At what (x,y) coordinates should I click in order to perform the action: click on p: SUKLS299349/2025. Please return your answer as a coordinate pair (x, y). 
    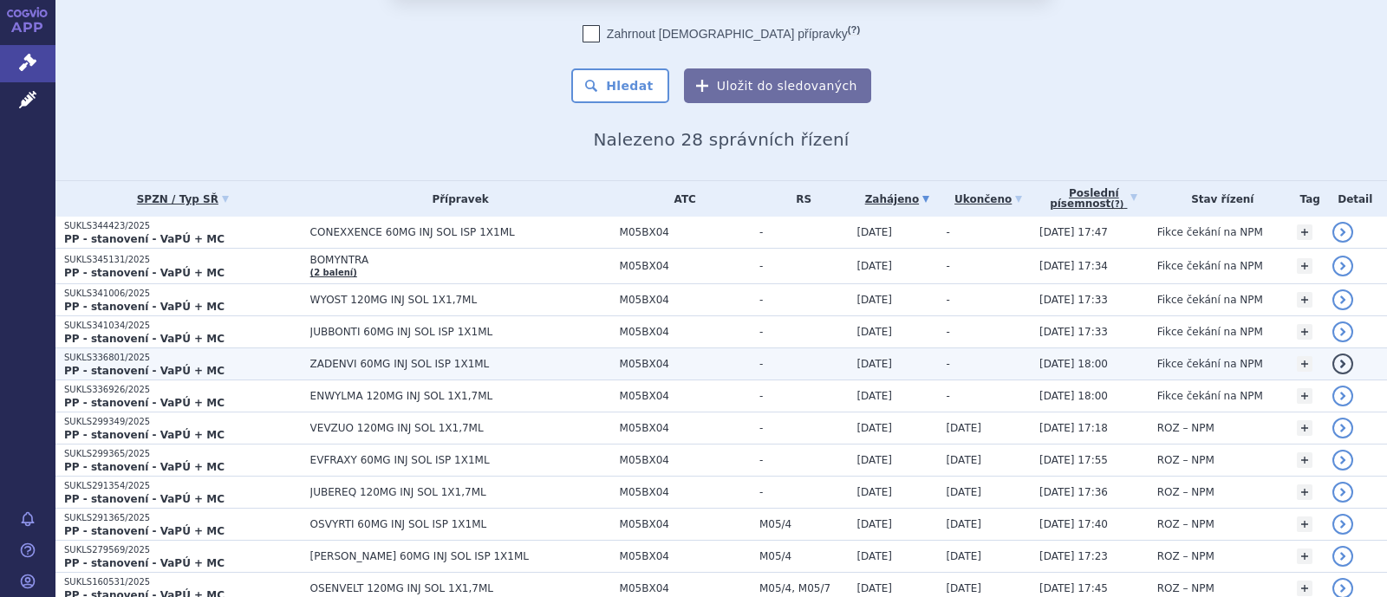
    Looking at the image, I should click on (183, 422).